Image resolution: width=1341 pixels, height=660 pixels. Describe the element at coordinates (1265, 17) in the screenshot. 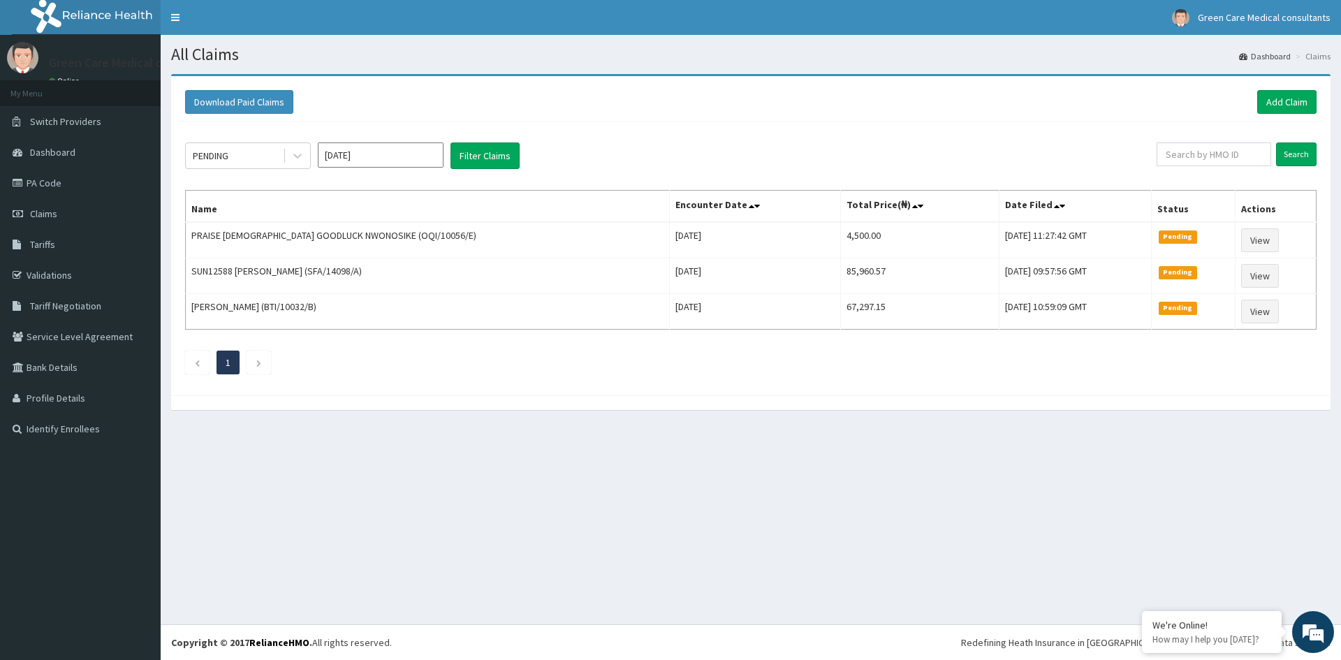

I see `span: Green Care Medical consultants` at that location.